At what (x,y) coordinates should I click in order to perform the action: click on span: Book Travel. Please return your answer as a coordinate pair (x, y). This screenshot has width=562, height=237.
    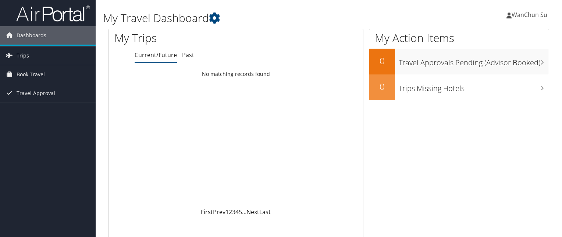
    Looking at the image, I should click on (31, 74).